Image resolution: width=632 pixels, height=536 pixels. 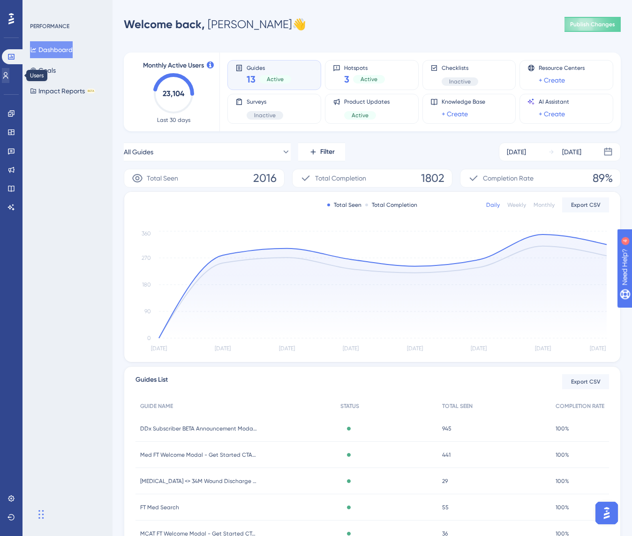 I want to click on div: 4, so click(x=67, y=8).